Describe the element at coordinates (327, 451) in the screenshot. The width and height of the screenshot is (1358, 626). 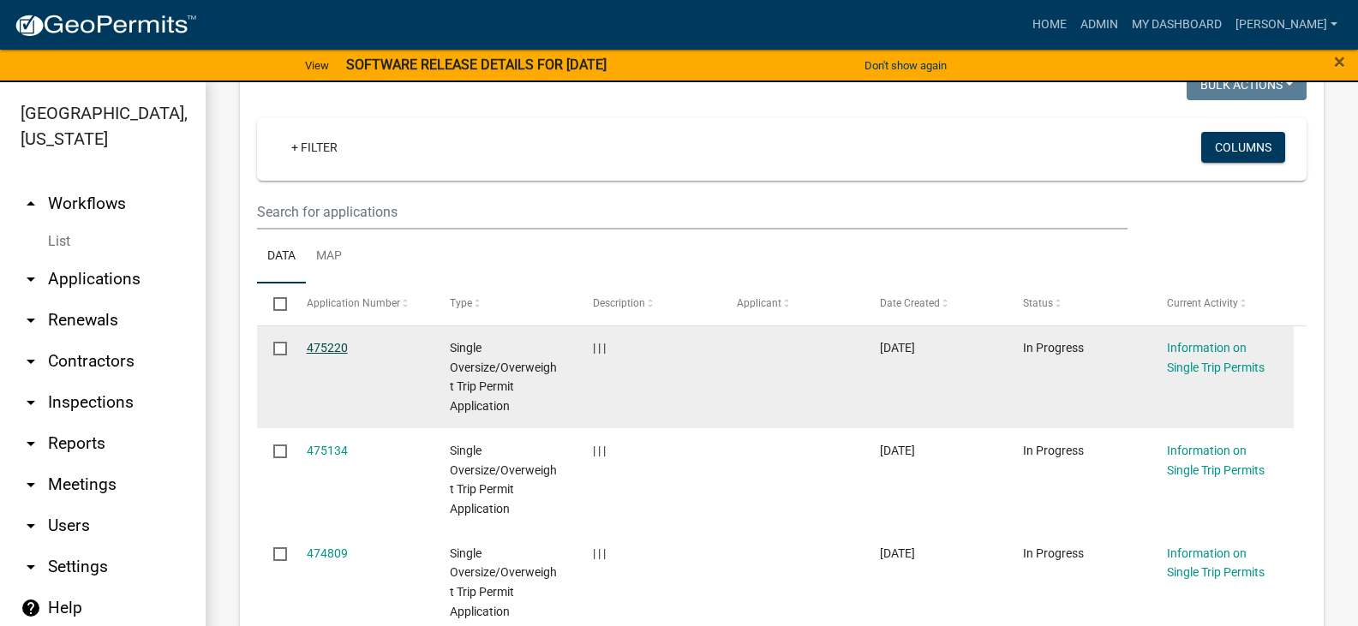
I see `a: 475134` at that location.